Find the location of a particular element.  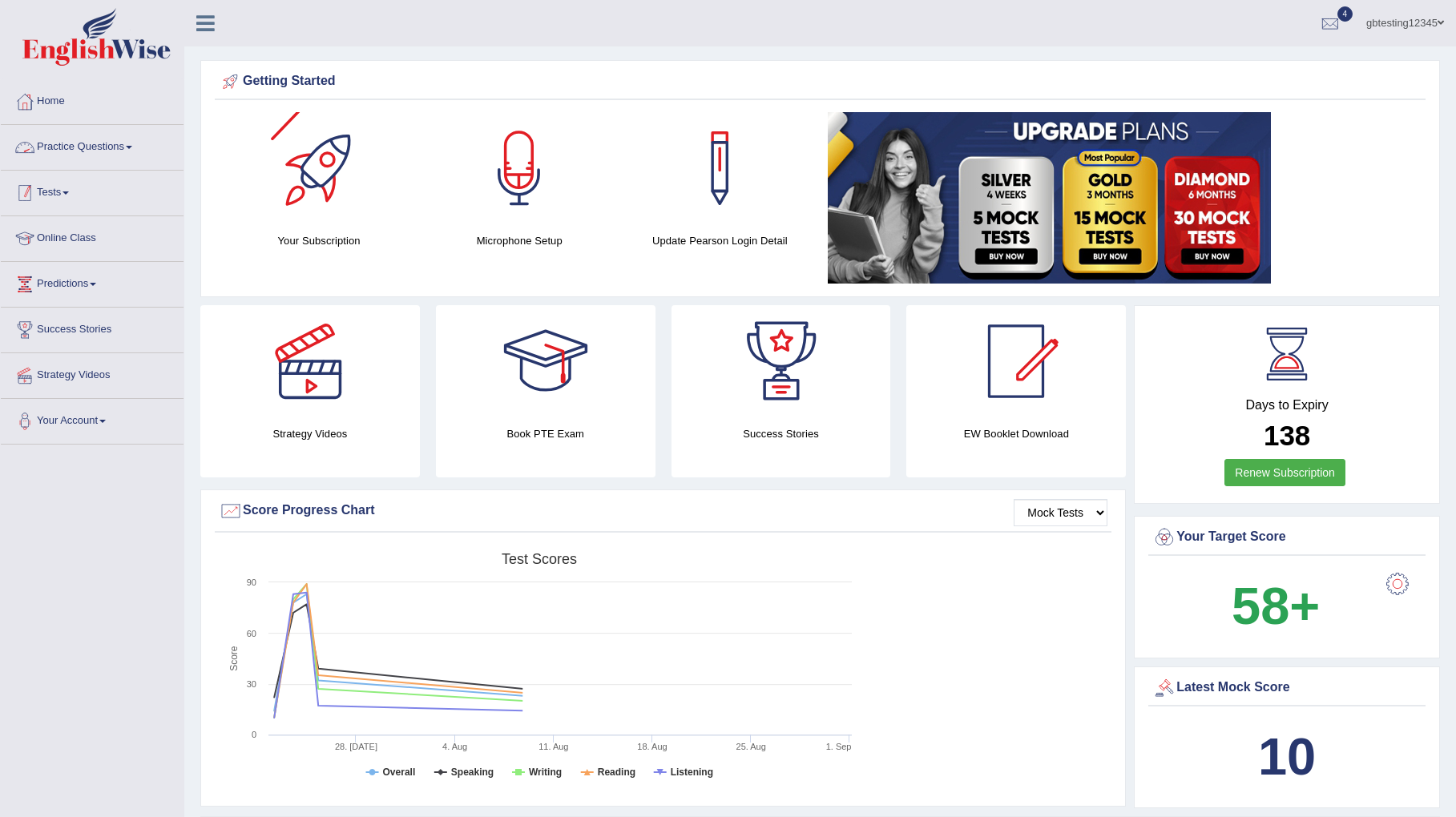

h4: Book PTE Exam is located at coordinates (545, 433).